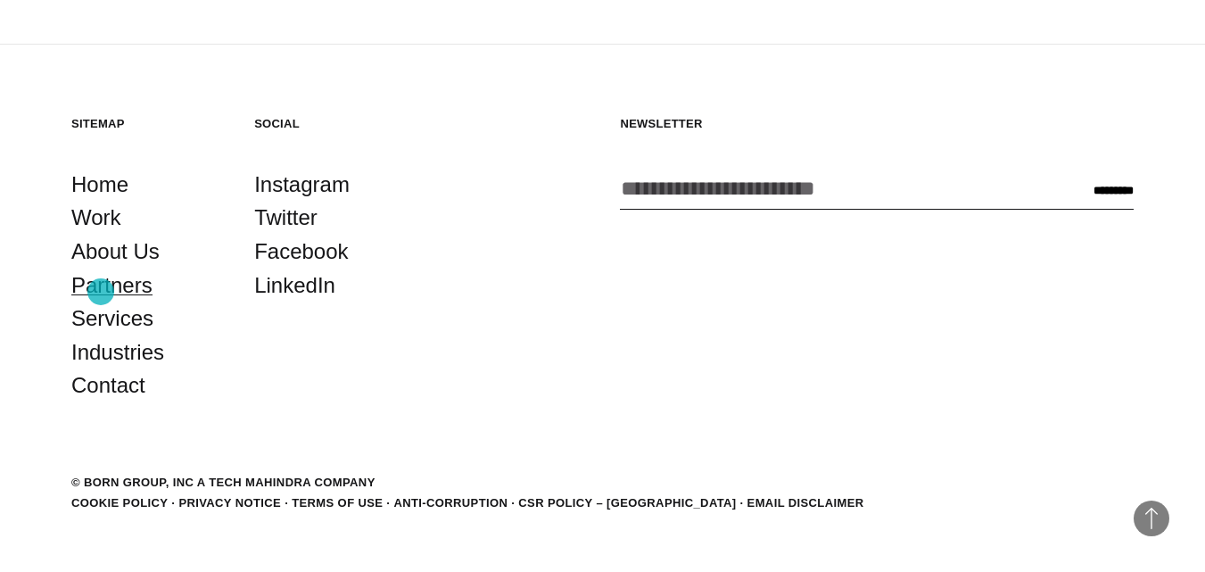  I want to click on h5: Social, so click(327, 123).